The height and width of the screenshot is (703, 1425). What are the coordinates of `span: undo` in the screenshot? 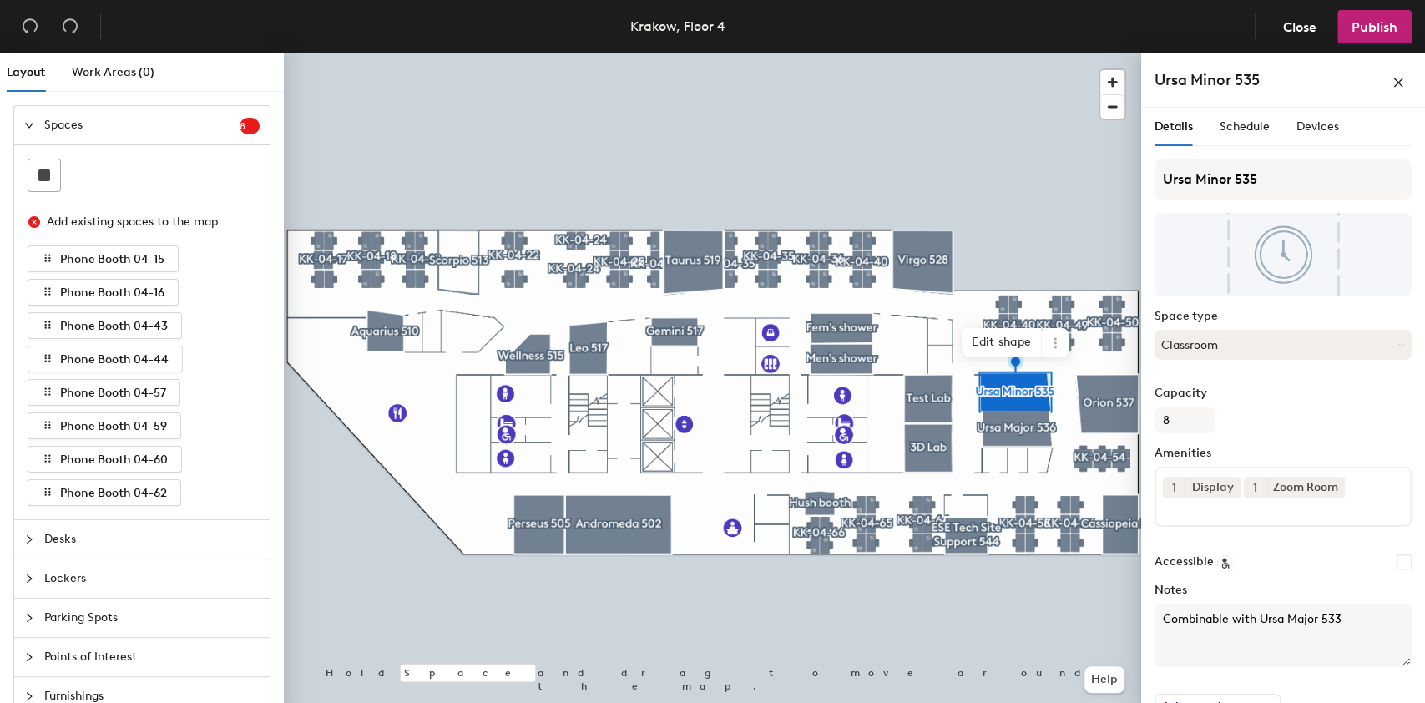 It's located at (30, 26).